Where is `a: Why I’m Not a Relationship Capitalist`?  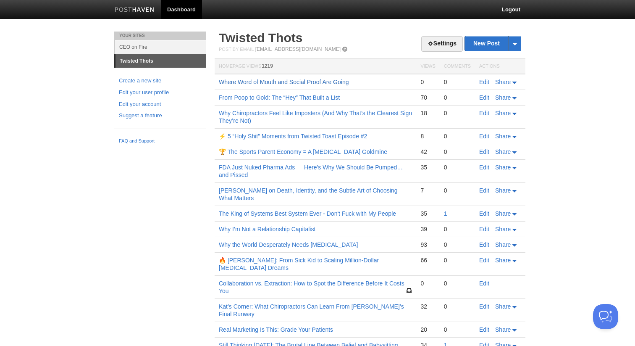
a: Why I’m Not a Relationship Capitalist is located at coordinates (267, 229).